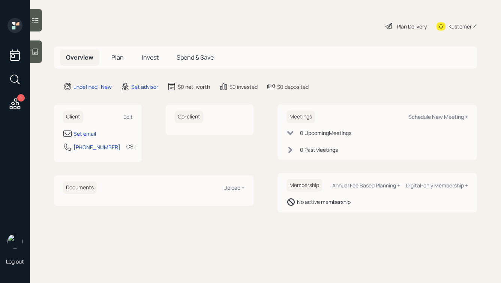 Image resolution: width=501 pixels, height=283 pixels. What do you see at coordinates (301, 117) in the screenshot?
I see `h6: Meetings` at bounding box center [301, 117].